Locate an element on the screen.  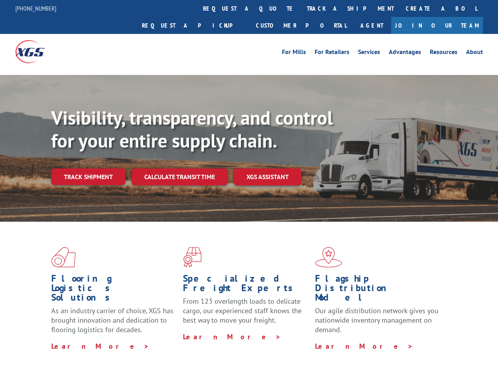
span: As an industry carrier of choice, XGS has brought innovation and dedication to flooring logistics... is located at coordinates (112, 320).